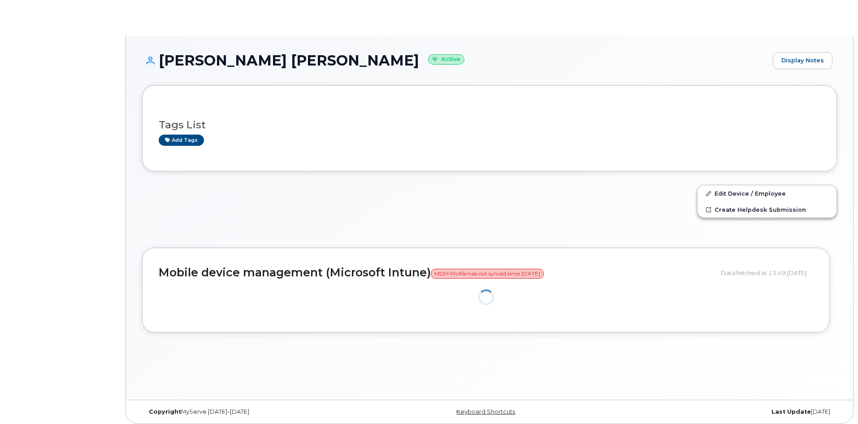  Describe the element at coordinates (792, 411) in the screenshot. I see `strong: Last Update` at that location.